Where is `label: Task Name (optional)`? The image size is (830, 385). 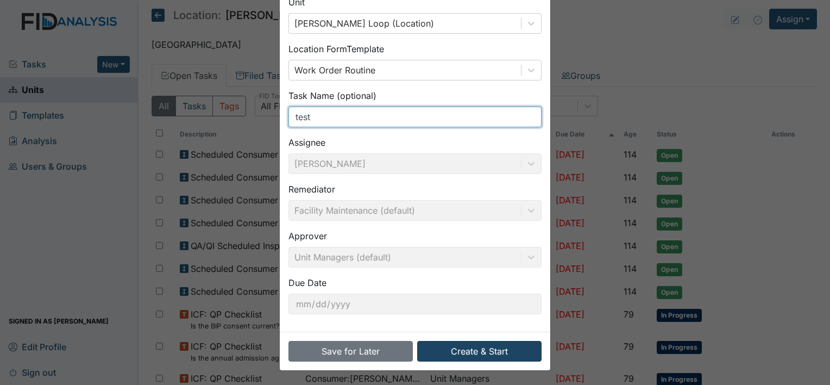 label: Task Name (optional) is located at coordinates (332, 96).